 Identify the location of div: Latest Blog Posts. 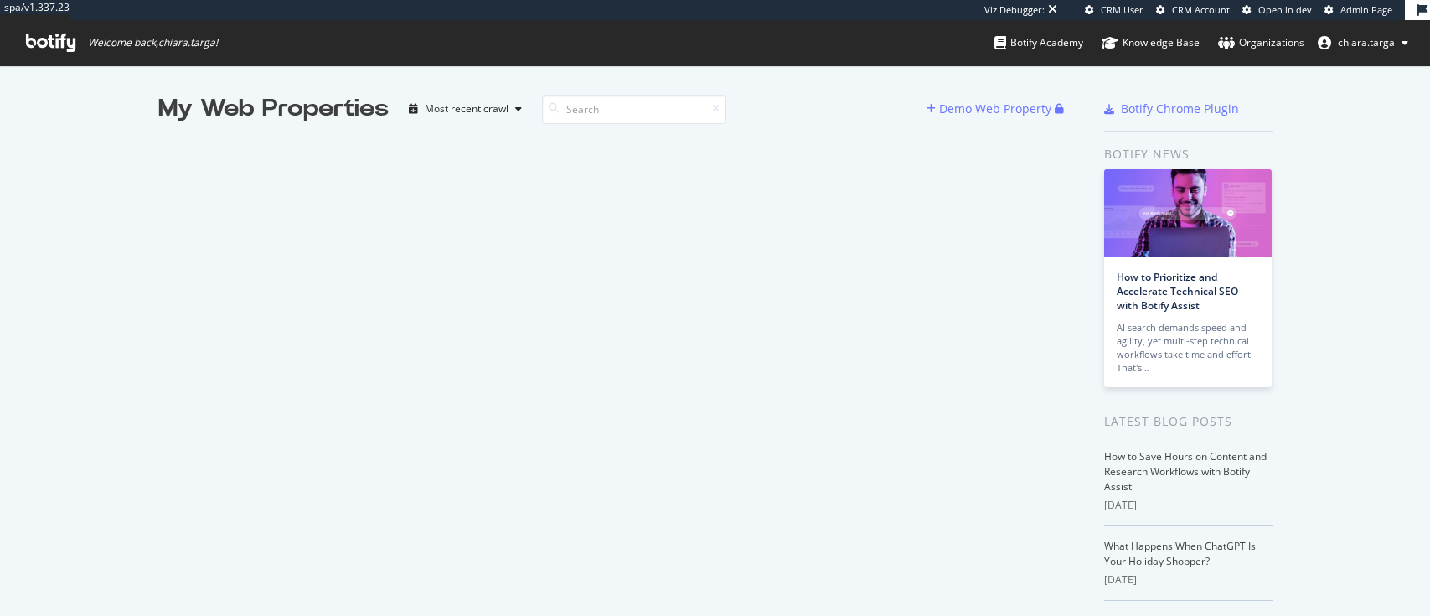
(1188, 421).